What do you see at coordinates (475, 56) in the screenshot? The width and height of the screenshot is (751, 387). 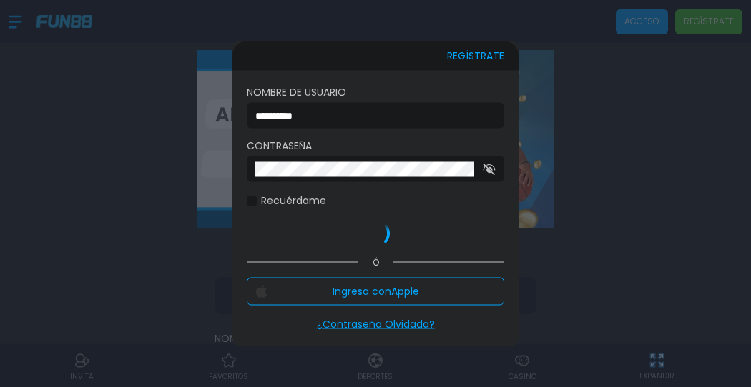 I see `button: REGÍSTRATE` at bounding box center [475, 56].